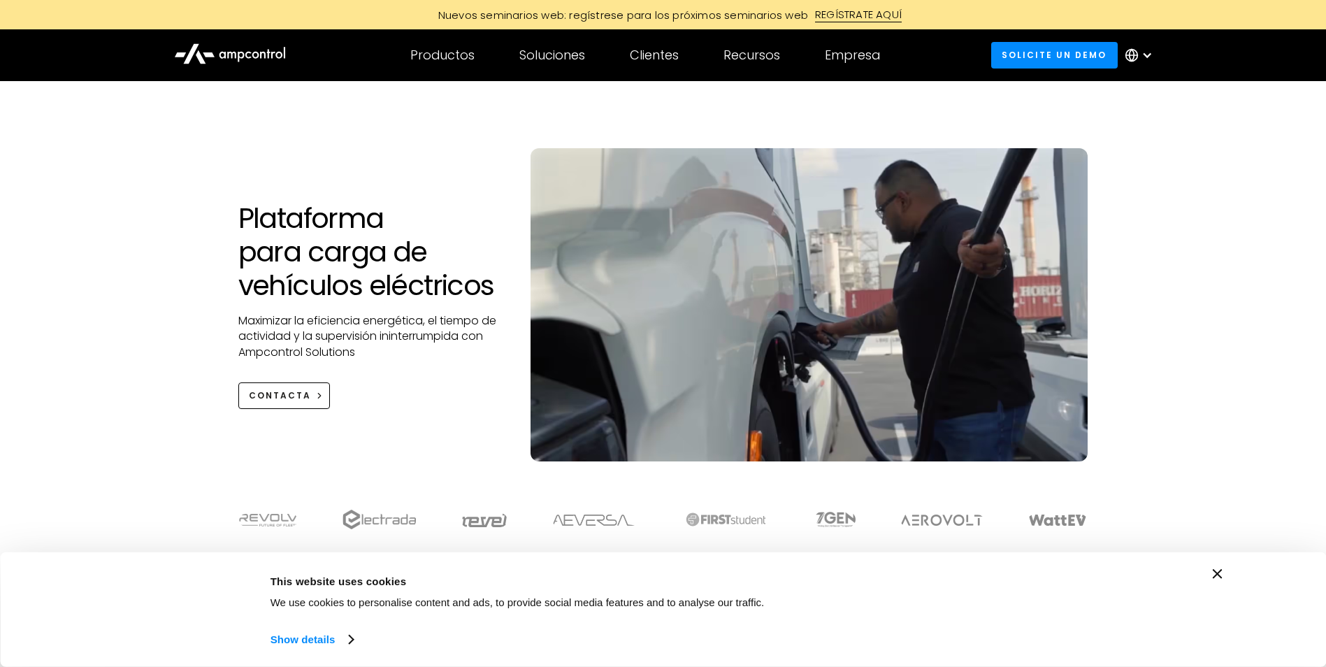  I want to click on div: Productos, so click(442, 55).